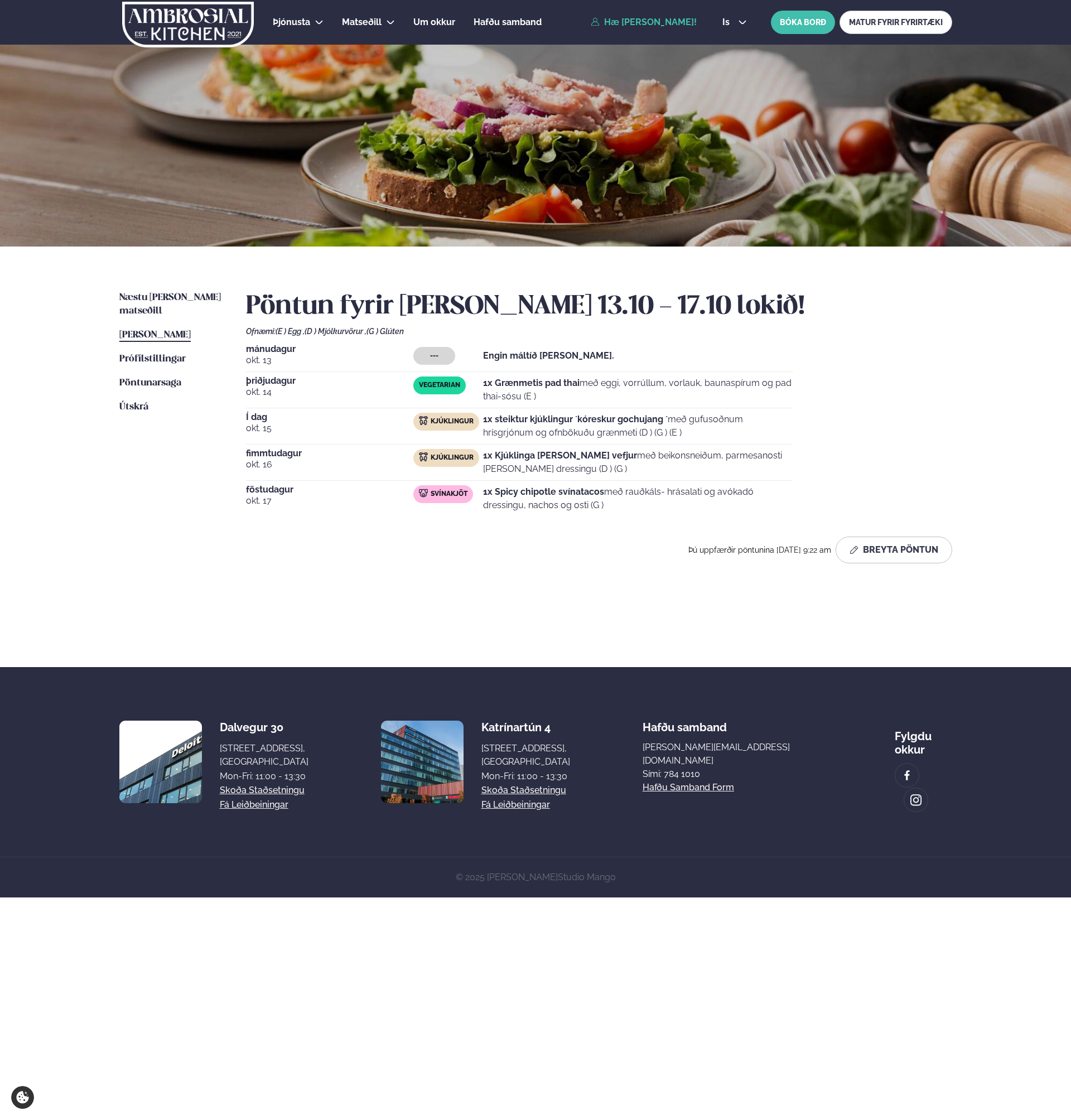 The width and height of the screenshot is (1071, 1120). What do you see at coordinates (152, 359) in the screenshot?
I see `span: Prófílstillingar` at bounding box center [152, 359].